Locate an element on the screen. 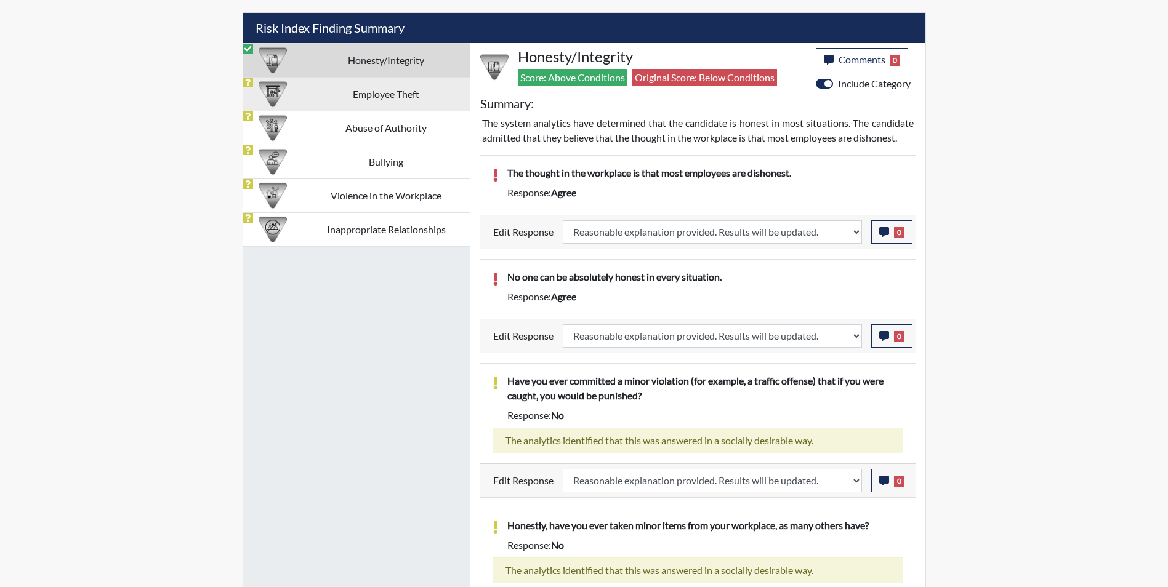 Image resolution: width=1168 pixels, height=587 pixels. p: The system analytics have determined that the candidate is honest in most situations. The candida... is located at coordinates (698, 131).